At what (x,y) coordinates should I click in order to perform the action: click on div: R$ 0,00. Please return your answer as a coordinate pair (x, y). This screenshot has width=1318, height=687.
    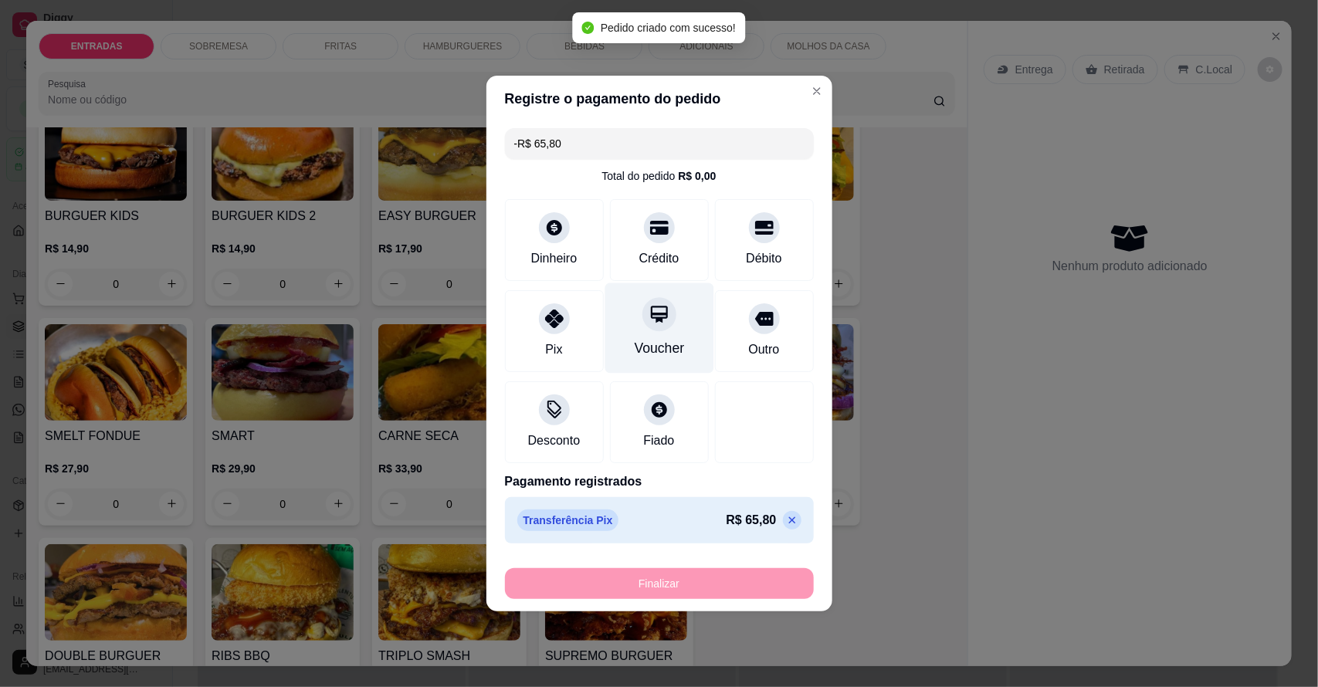
    Looking at the image, I should click on (696, 176).